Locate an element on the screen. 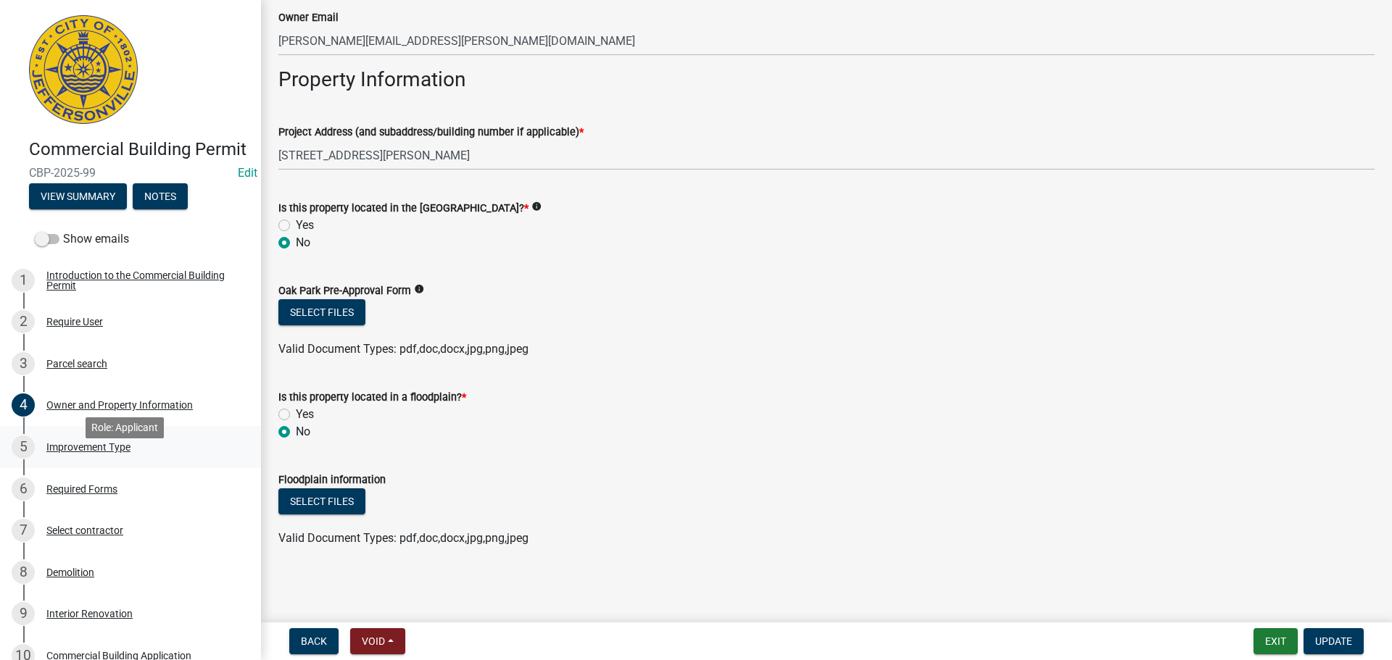 This screenshot has height=660, width=1392. label: Is this property located in a floodplain? is located at coordinates (372, 398).